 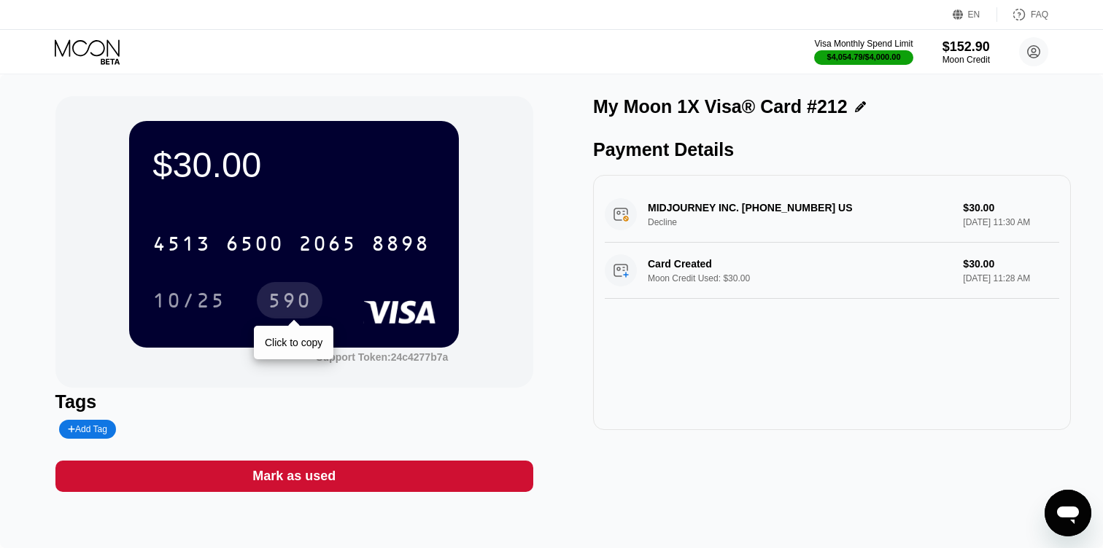 I want to click on div: Visa Monthly Spend Limit, so click(x=863, y=44).